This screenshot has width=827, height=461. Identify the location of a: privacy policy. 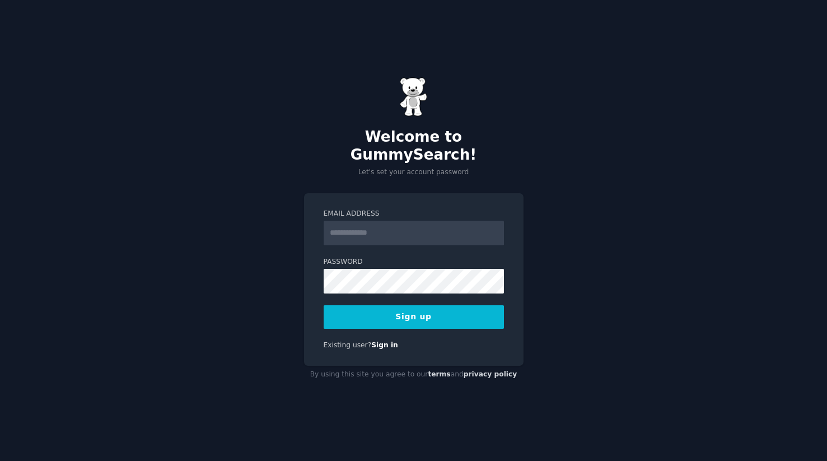
(491, 374).